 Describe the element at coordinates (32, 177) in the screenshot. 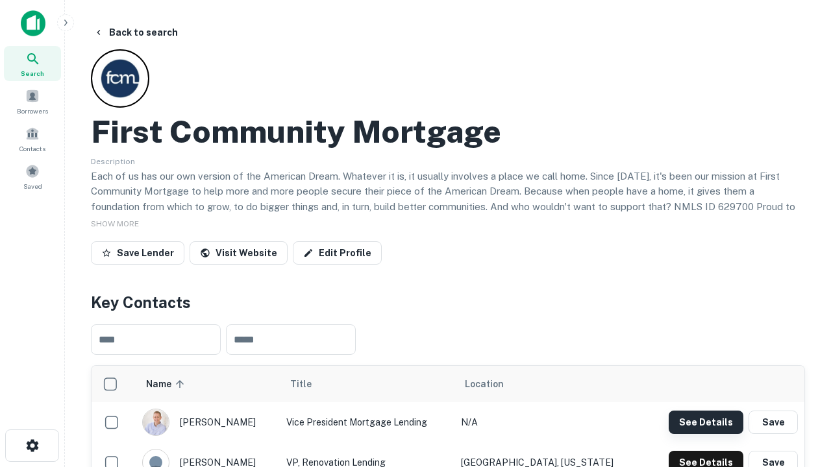

I see `a: Saved` at that location.